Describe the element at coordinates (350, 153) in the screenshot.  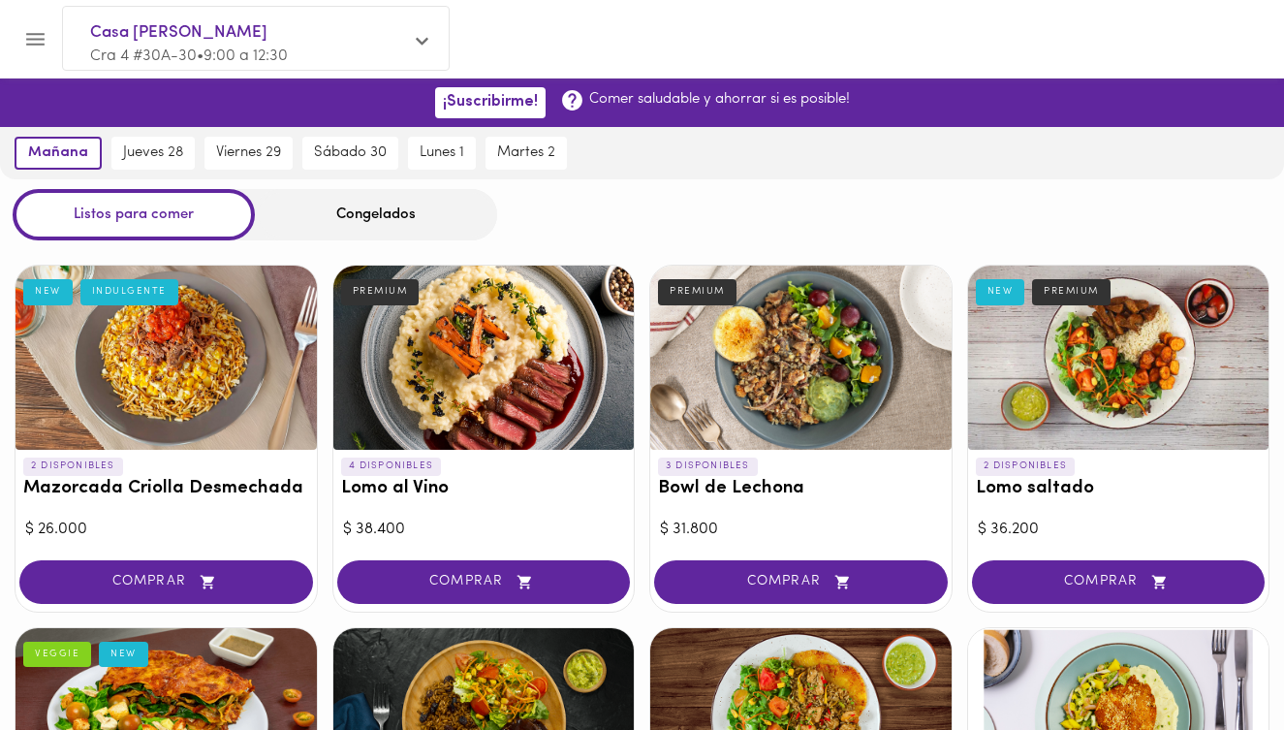
I see `span: sábado 30` at that location.